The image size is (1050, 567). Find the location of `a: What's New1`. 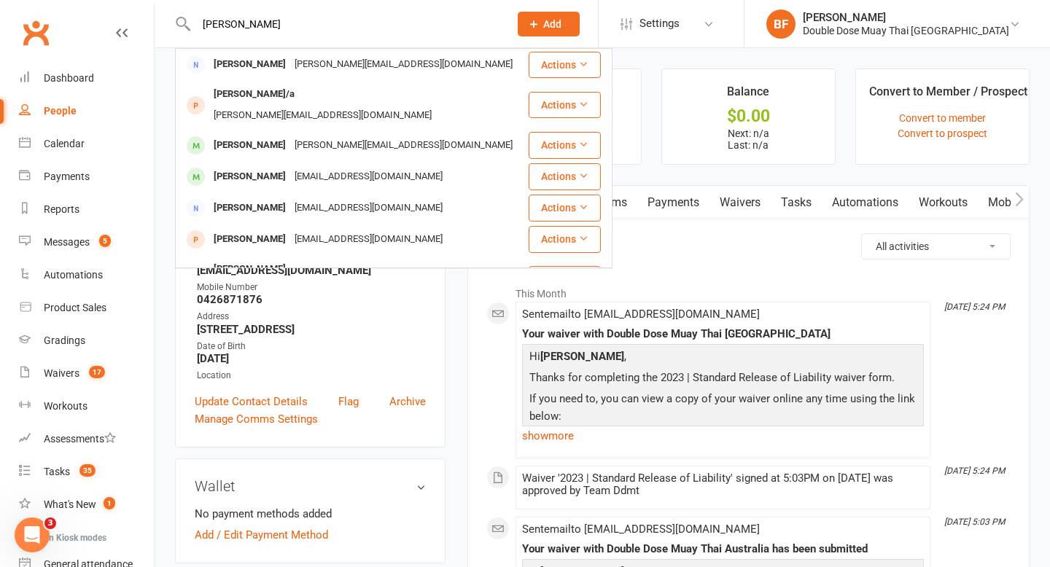

a: What's New1 is located at coordinates (86, 505).